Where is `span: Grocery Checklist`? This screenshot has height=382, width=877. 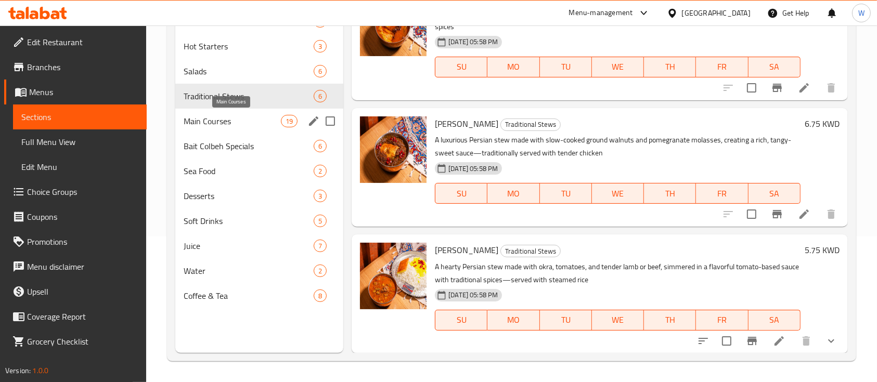 span: Grocery Checklist is located at coordinates (83, 342).